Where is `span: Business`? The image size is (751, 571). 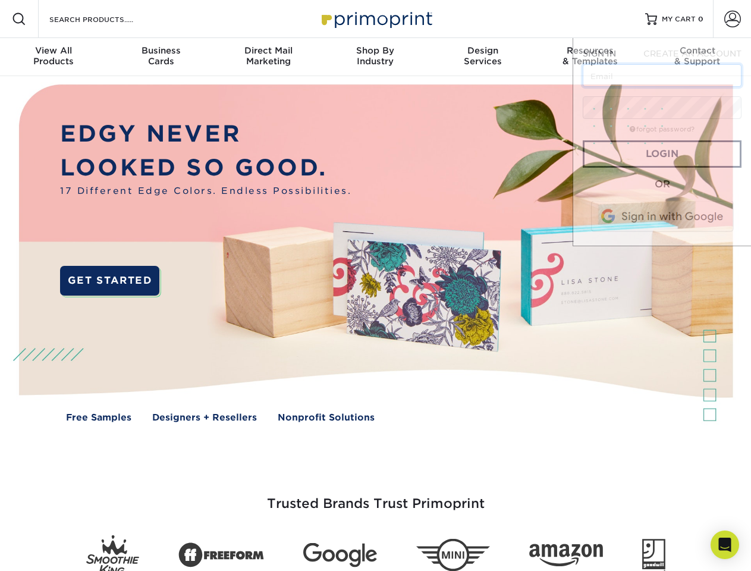 span: Business is located at coordinates (161, 51).